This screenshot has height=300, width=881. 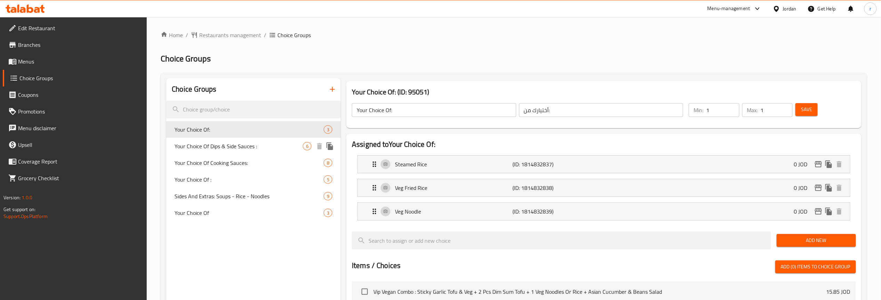 I want to click on span: Sides And Extras: Soups - Rice - Noodles, so click(x=249, y=196).